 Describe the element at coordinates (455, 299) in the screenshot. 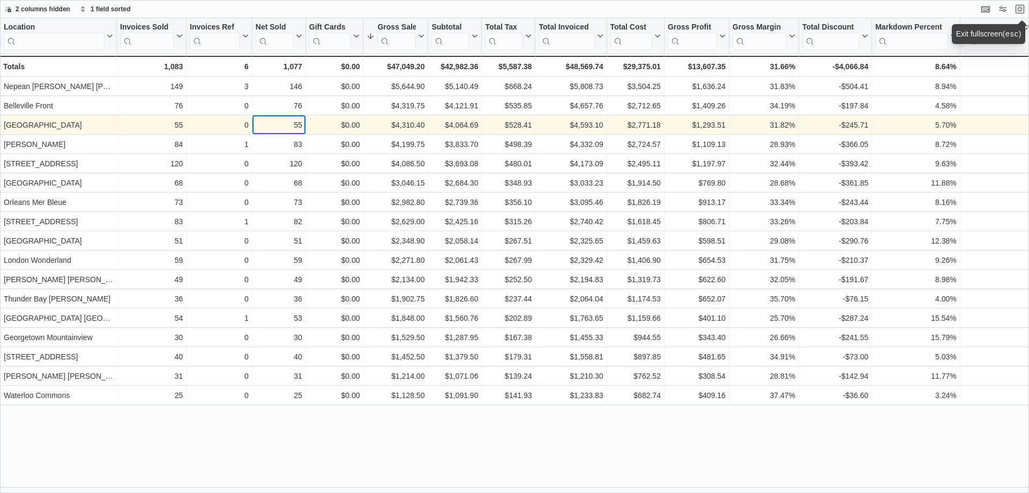

I see `div: $1,826.60` at that location.